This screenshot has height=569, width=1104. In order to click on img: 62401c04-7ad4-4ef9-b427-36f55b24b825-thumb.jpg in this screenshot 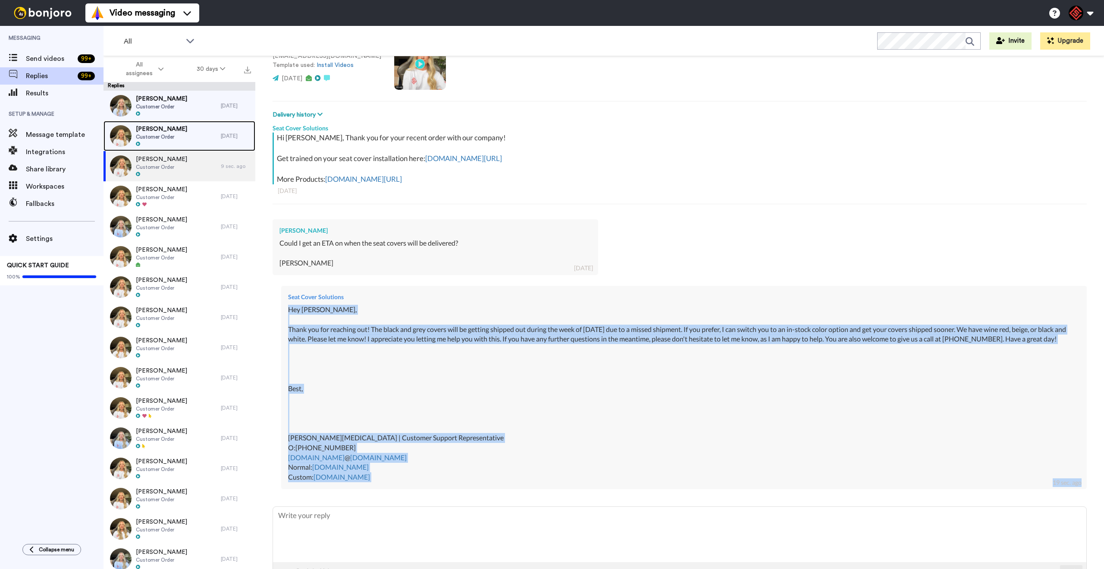, I will do `click(121, 136)`.